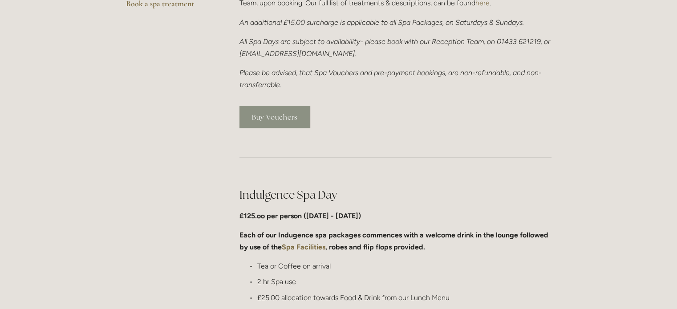 The image size is (677, 309). What do you see at coordinates (275, 117) in the screenshot?
I see `a: Buy Vouchers` at bounding box center [275, 117].